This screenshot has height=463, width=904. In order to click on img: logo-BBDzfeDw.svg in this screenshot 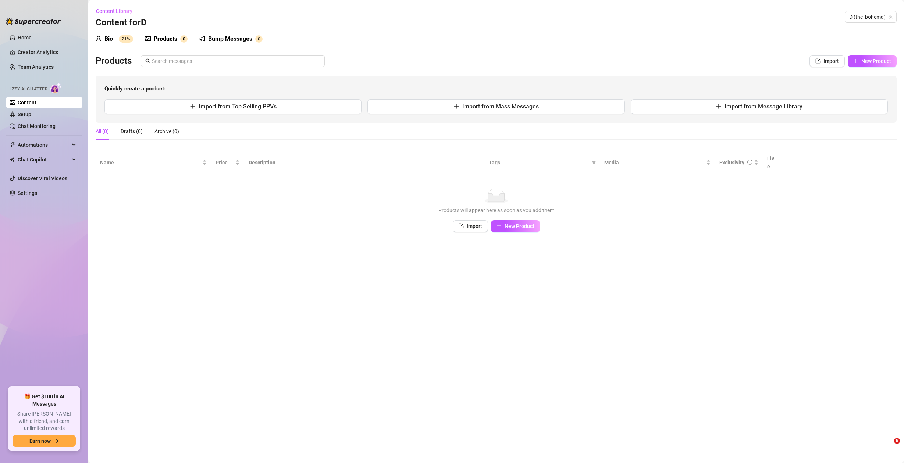, I will do `click(33, 21)`.